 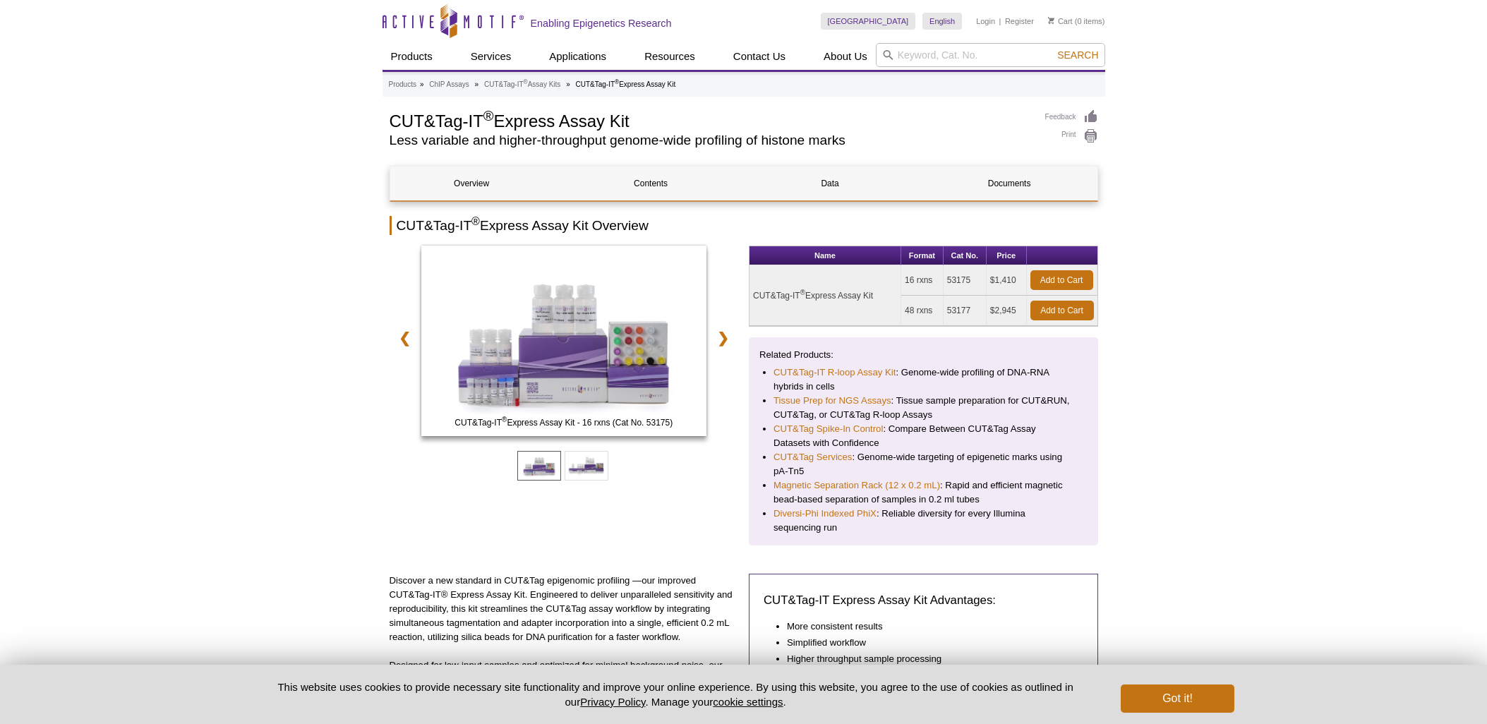 I want to click on a: Data, so click(x=830, y=183).